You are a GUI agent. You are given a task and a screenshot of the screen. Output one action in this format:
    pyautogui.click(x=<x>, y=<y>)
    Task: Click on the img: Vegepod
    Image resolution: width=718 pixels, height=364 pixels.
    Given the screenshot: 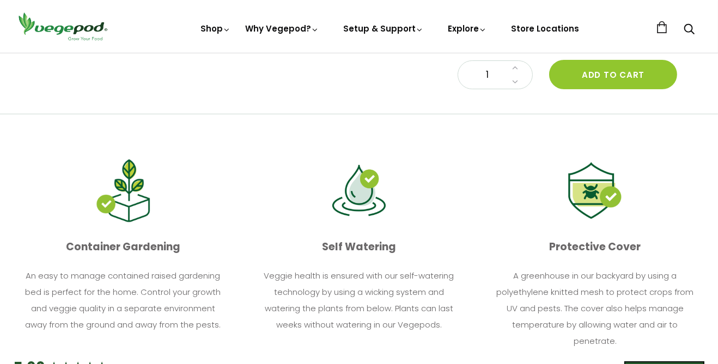 What is the action you would take?
    pyautogui.click(x=63, y=26)
    